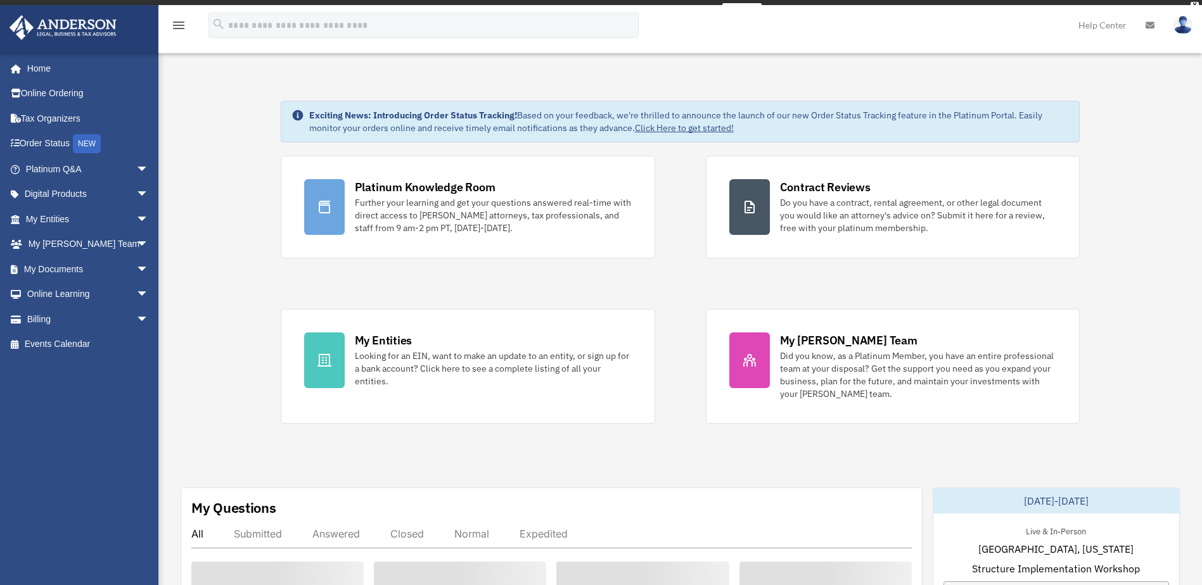 The image size is (1202, 585). What do you see at coordinates (88, 219) in the screenshot?
I see `a: My Entitiesarrow_drop_down` at bounding box center [88, 219].